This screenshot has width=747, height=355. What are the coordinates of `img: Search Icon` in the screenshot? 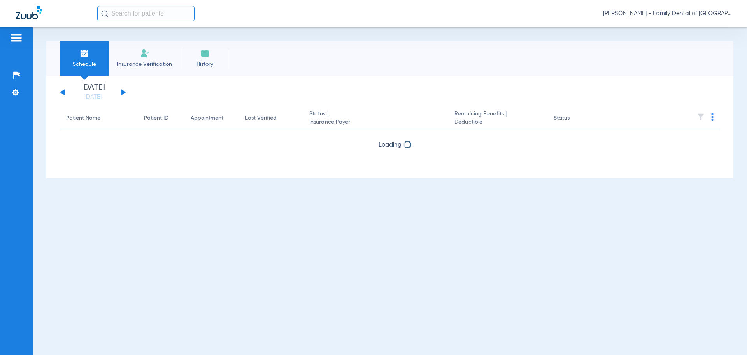 It's located at (105, 14).